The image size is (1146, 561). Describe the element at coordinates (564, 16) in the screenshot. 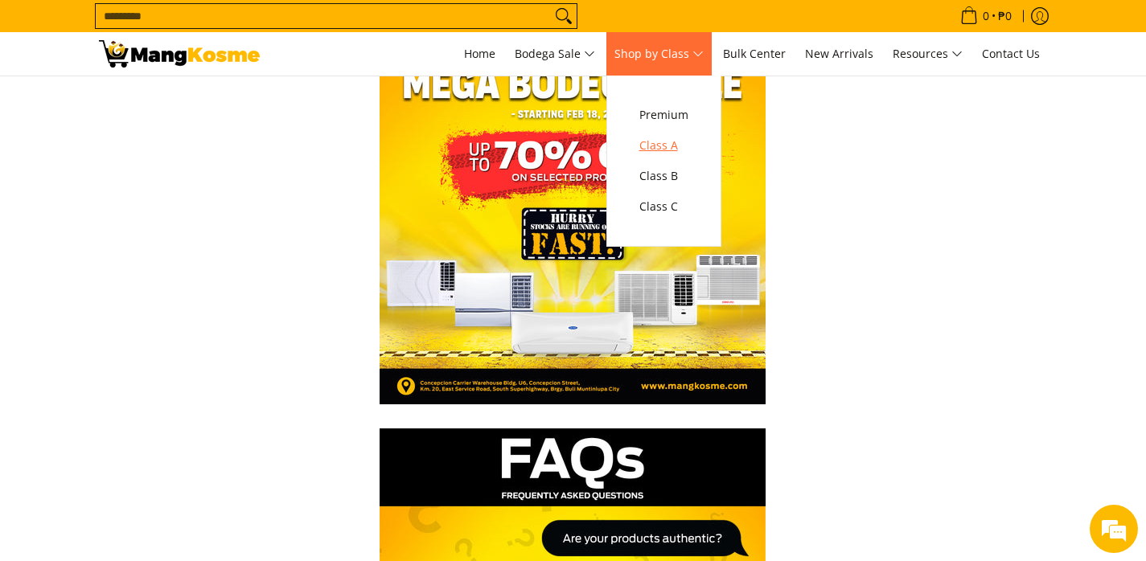

I see `button: Search` at that location.